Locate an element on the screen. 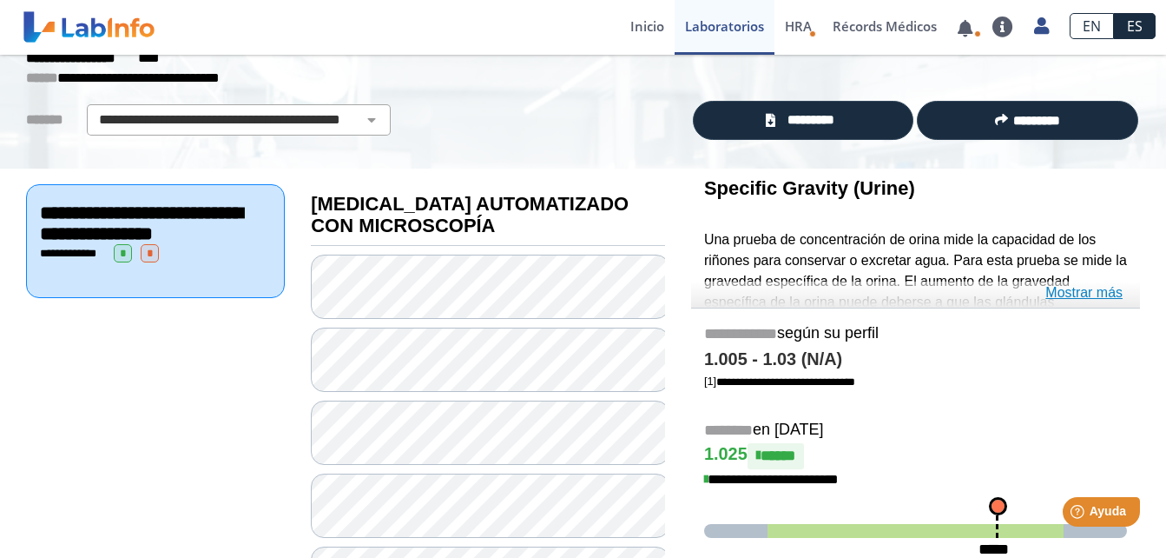  font: 1.025 is located at coordinates (726, 453).